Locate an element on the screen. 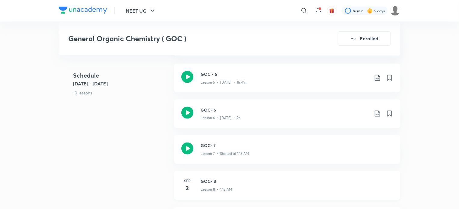  button: Enrolled is located at coordinates (364, 39).